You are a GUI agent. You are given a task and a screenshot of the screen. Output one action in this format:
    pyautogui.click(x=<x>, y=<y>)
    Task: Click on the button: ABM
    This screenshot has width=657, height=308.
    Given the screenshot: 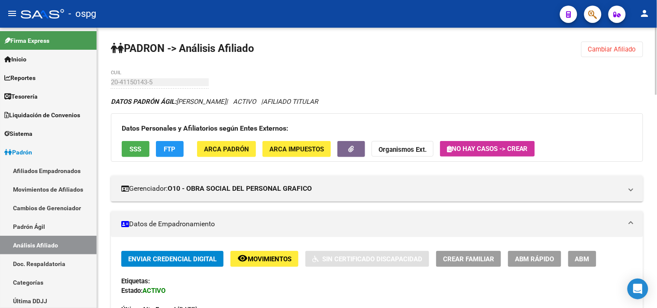 What is the action you would take?
    pyautogui.click(x=582, y=259)
    